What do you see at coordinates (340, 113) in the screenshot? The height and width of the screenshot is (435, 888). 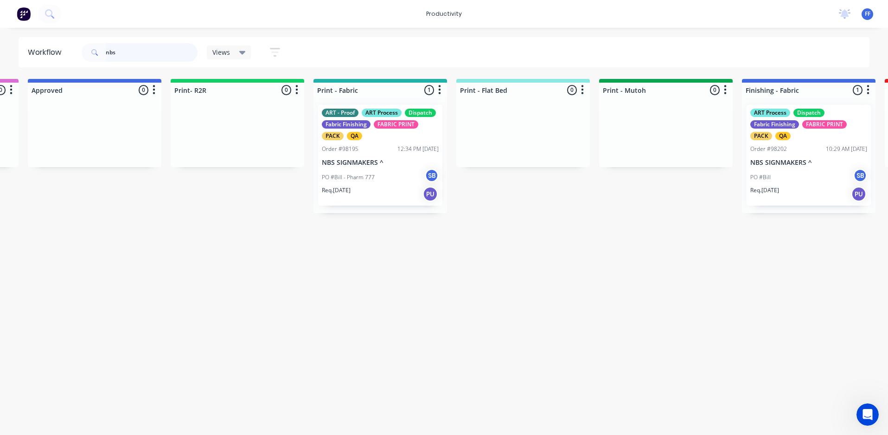 I see `div: ART - Proof` at bounding box center [340, 113].